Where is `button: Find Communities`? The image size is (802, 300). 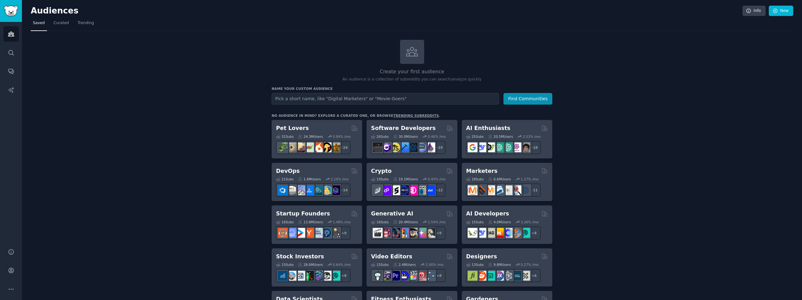 button: Find Communities is located at coordinates (528, 99).